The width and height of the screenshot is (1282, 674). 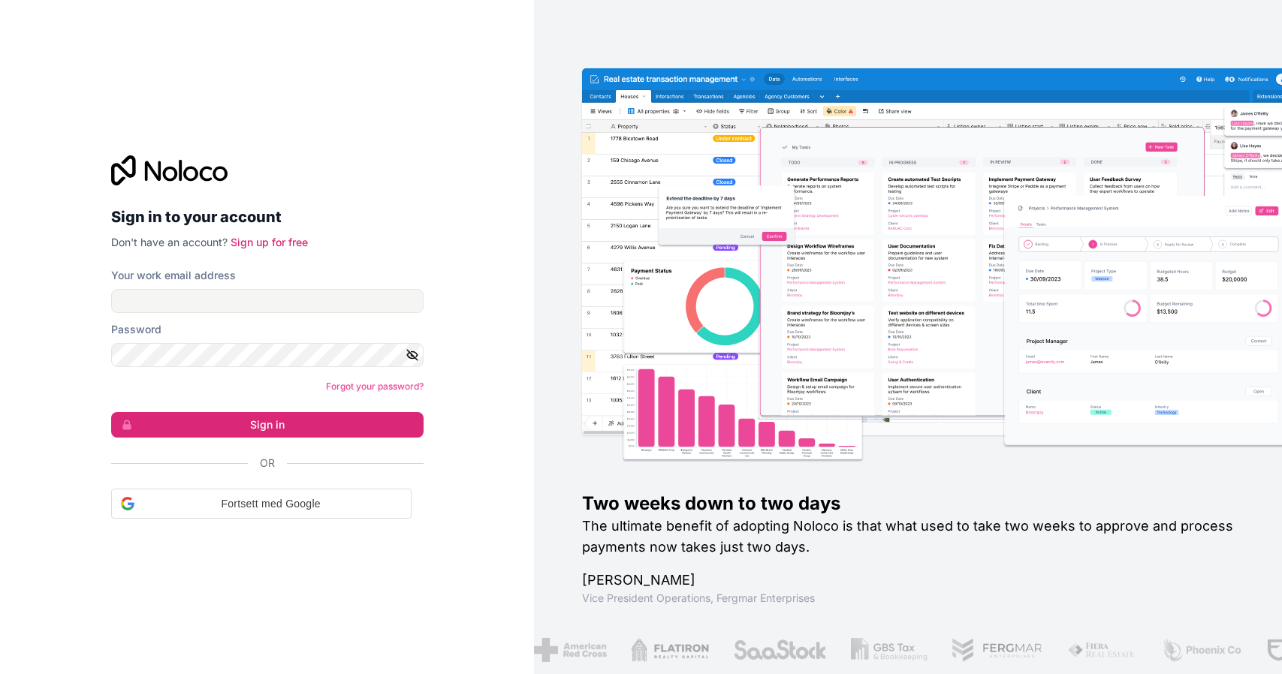 I want to click on img: /assets/phoenix-BREaitsQ.png, so click(x=1202, y=650).